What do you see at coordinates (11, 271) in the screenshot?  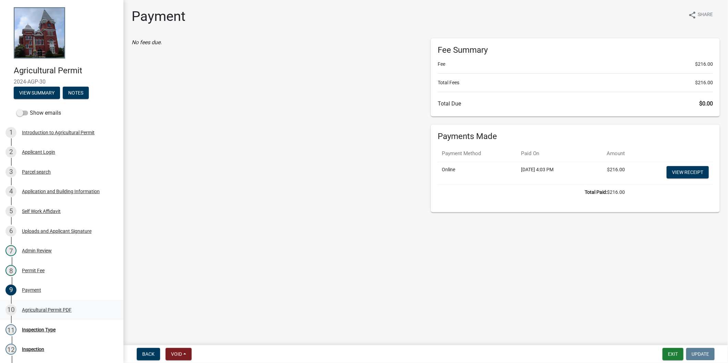 I see `div: 8` at bounding box center [11, 271].